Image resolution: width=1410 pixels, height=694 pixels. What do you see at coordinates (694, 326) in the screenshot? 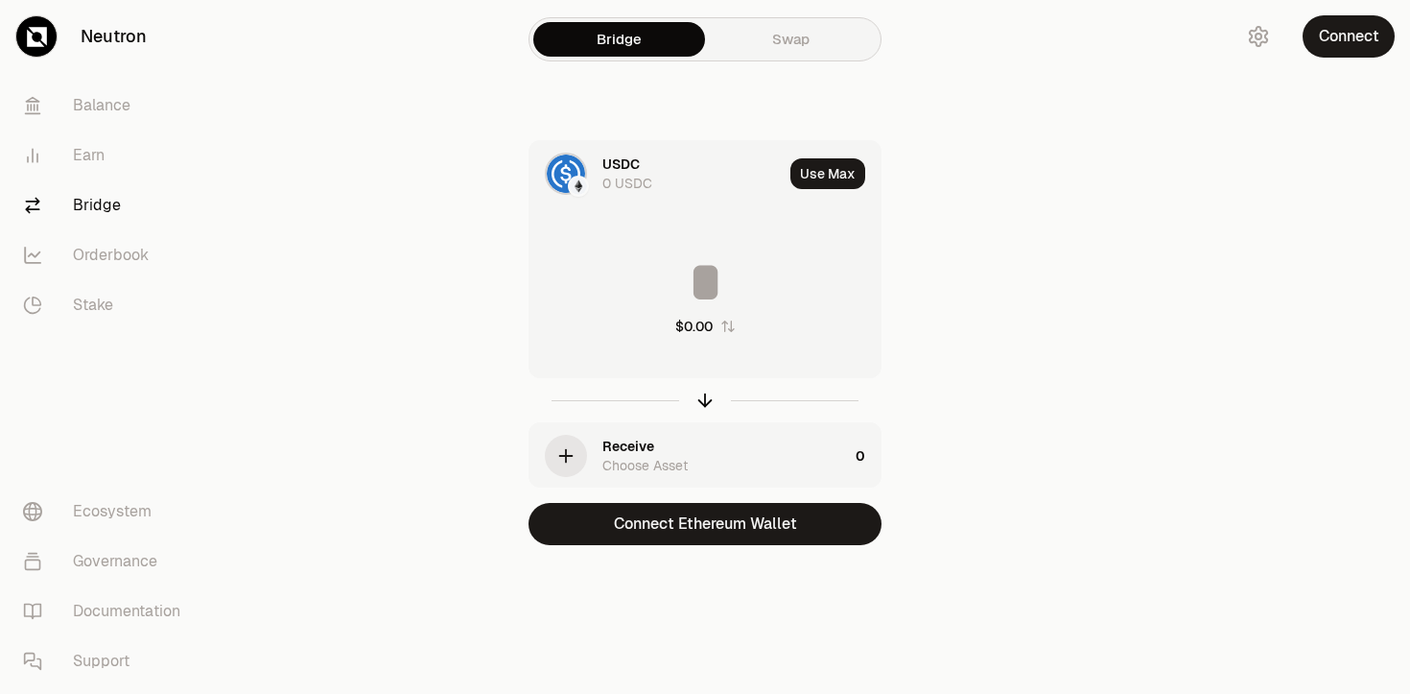
I see `div: $0.00` at bounding box center [694, 326].